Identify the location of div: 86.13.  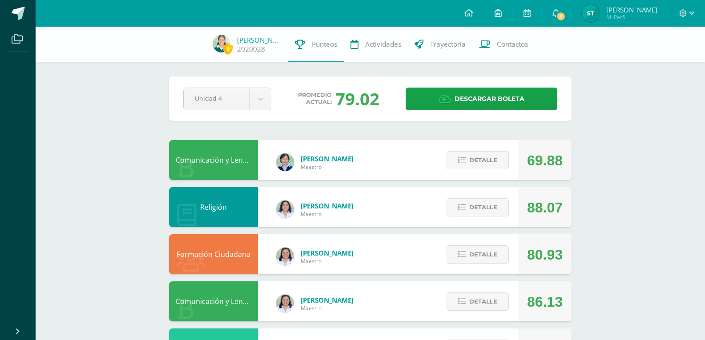
(545, 302).